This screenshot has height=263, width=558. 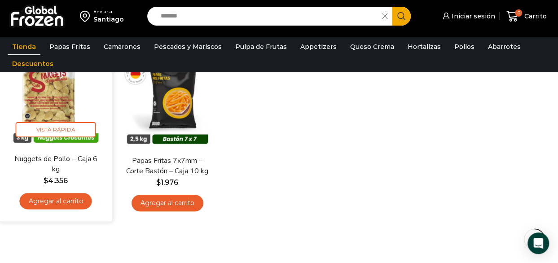 I want to click on a: Agregar al carrito: “Nuggets de Pollo - Caja 6 kg”, so click(x=56, y=201).